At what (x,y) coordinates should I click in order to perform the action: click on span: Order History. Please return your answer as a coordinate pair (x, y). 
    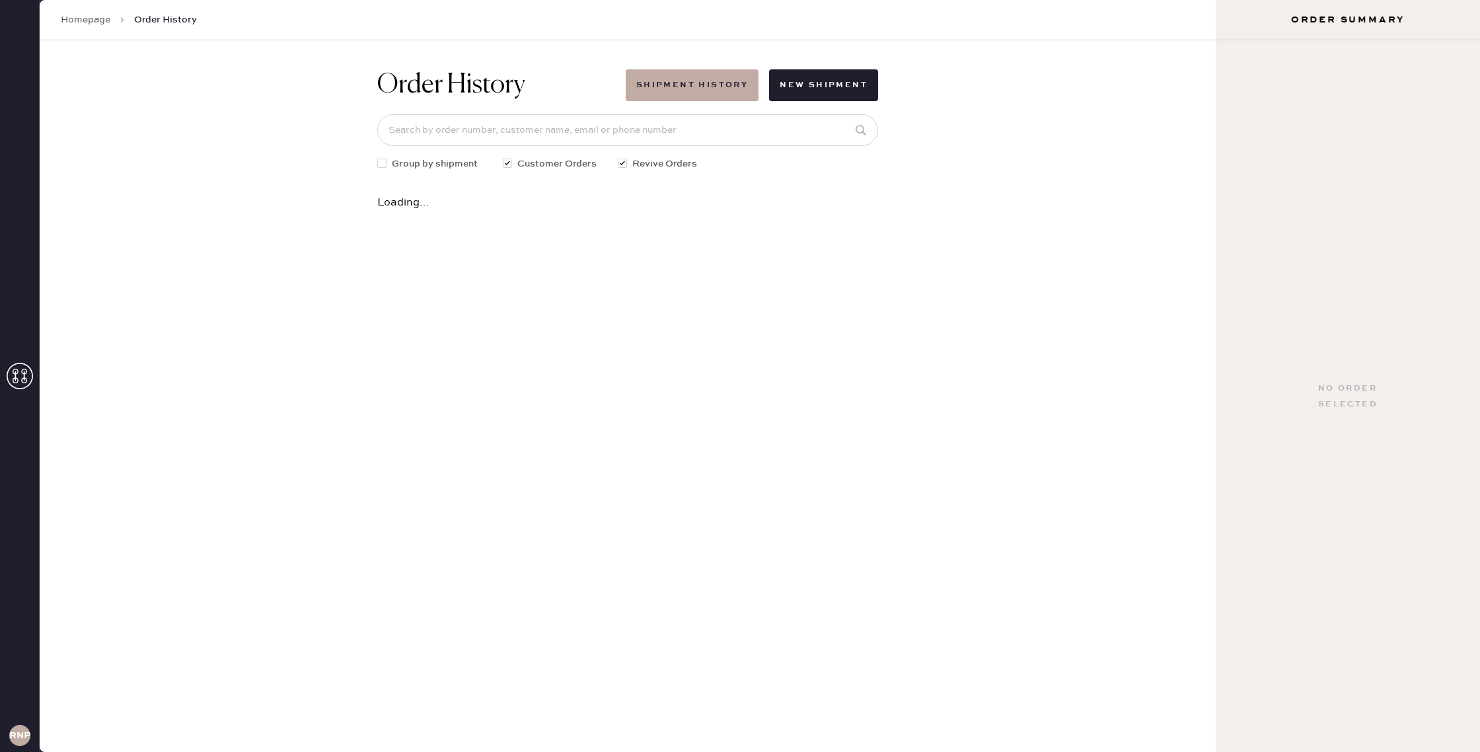
    Looking at the image, I should click on (165, 20).